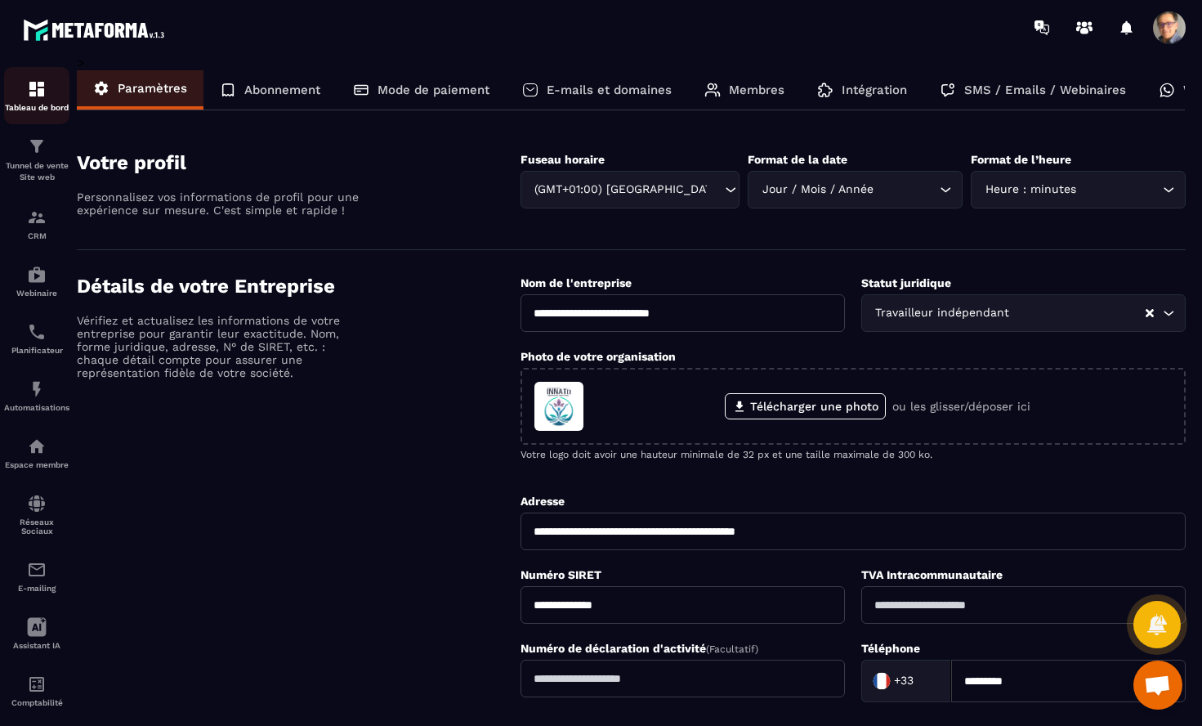 The width and height of the screenshot is (1202, 726). What do you see at coordinates (882, 681) in the screenshot?
I see `img: Country Flag` at bounding box center [882, 681].